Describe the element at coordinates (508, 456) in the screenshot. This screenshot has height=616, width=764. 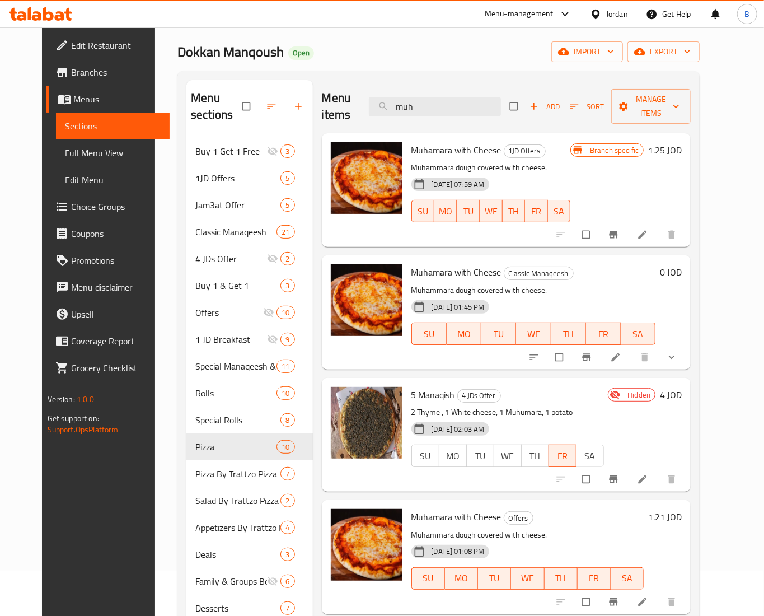
I see `span: WE` at that location.